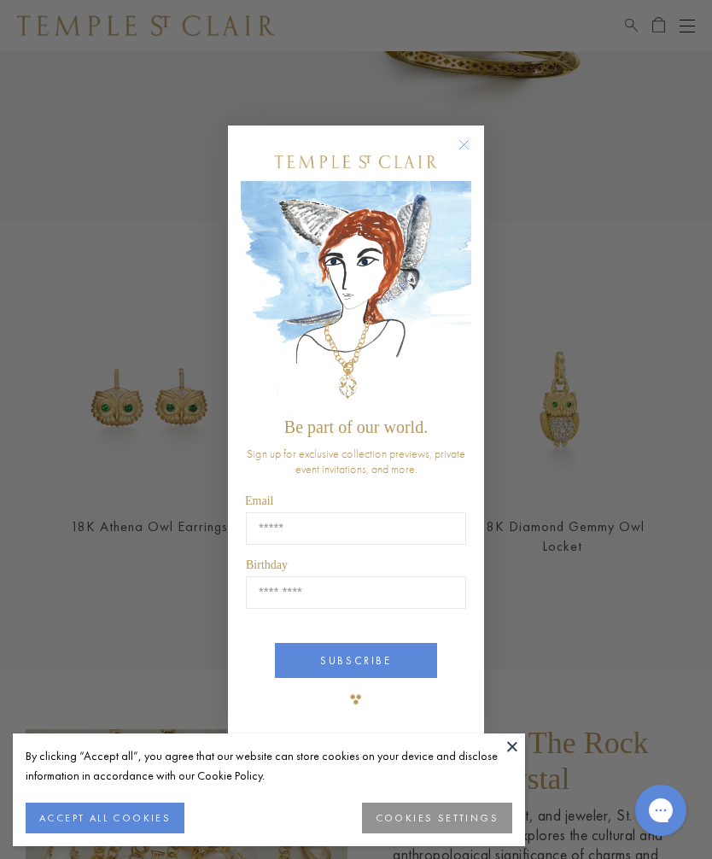  What do you see at coordinates (34, 32) in the screenshot?
I see `button: Gorgias live chat` at bounding box center [34, 32].